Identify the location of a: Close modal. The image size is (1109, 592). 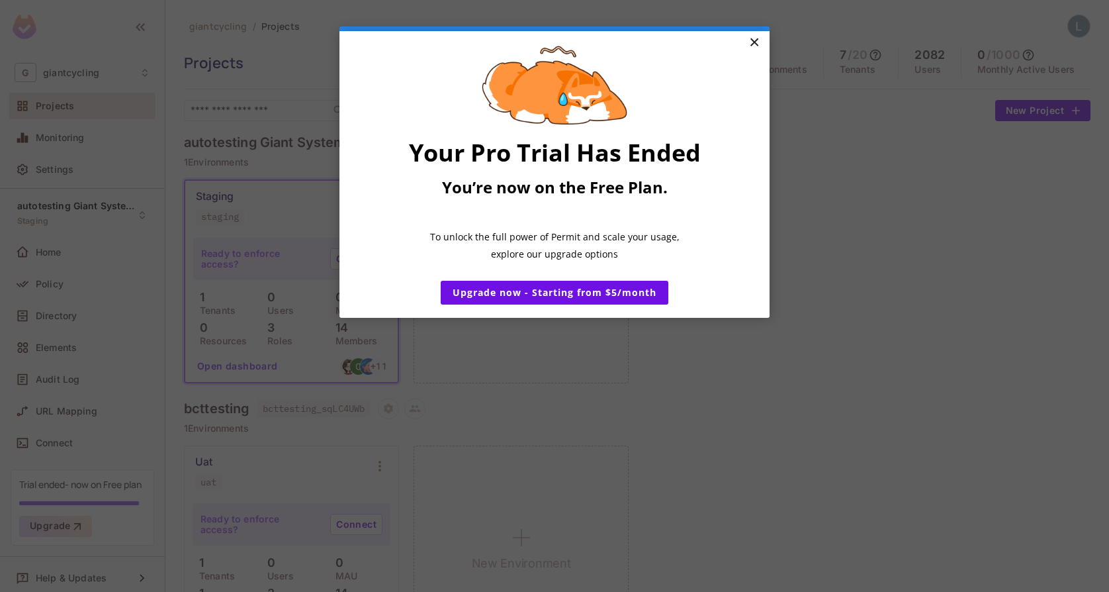
(754, 43).